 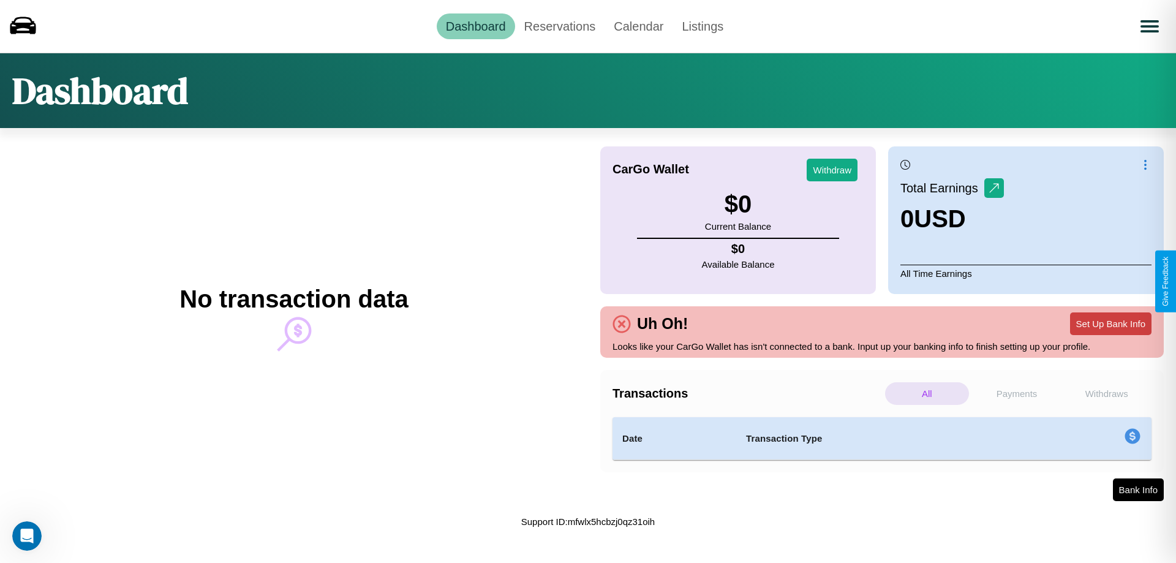 I want to click on a: Dashboard, so click(x=476, y=26).